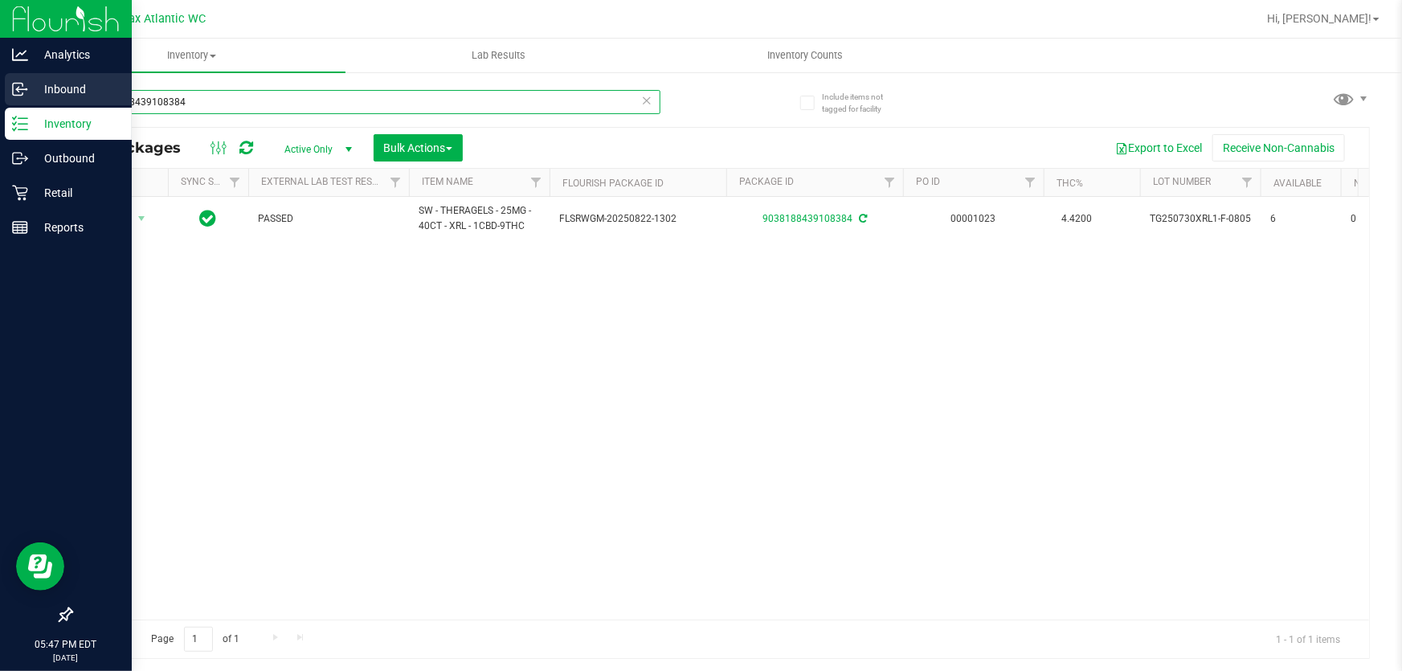 The image size is (1402, 671). I want to click on a: Item Name, so click(448, 182).